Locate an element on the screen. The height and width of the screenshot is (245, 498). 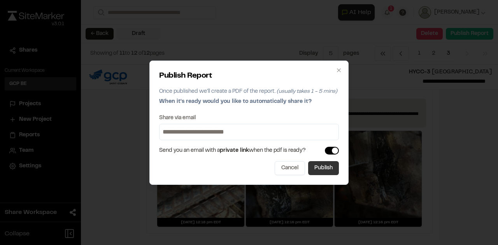
label: Share via email is located at coordinates (177, 118).